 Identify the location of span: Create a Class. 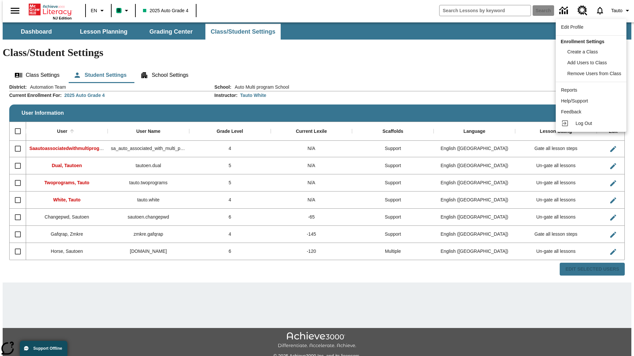
(582, 52).